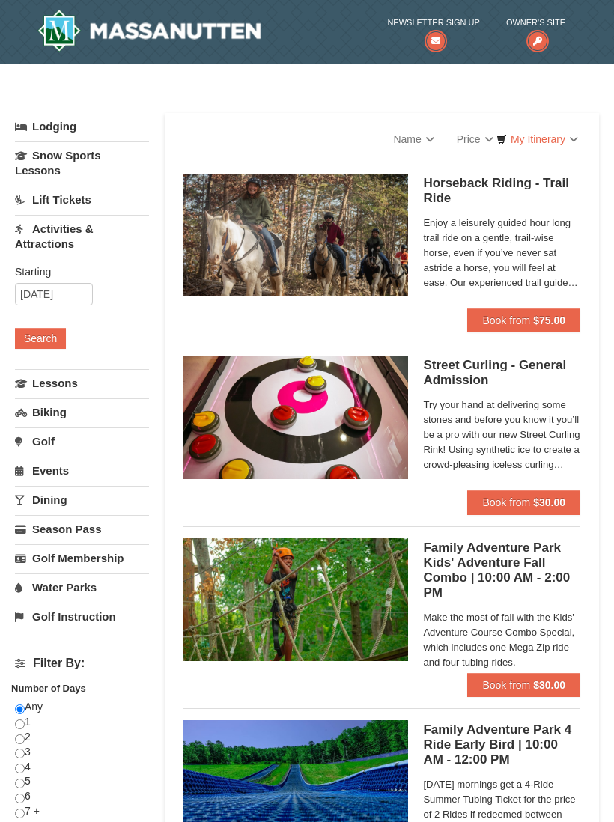 The image size is (614, 822). I want to click on a: Golf Membership, so click(82, 558).